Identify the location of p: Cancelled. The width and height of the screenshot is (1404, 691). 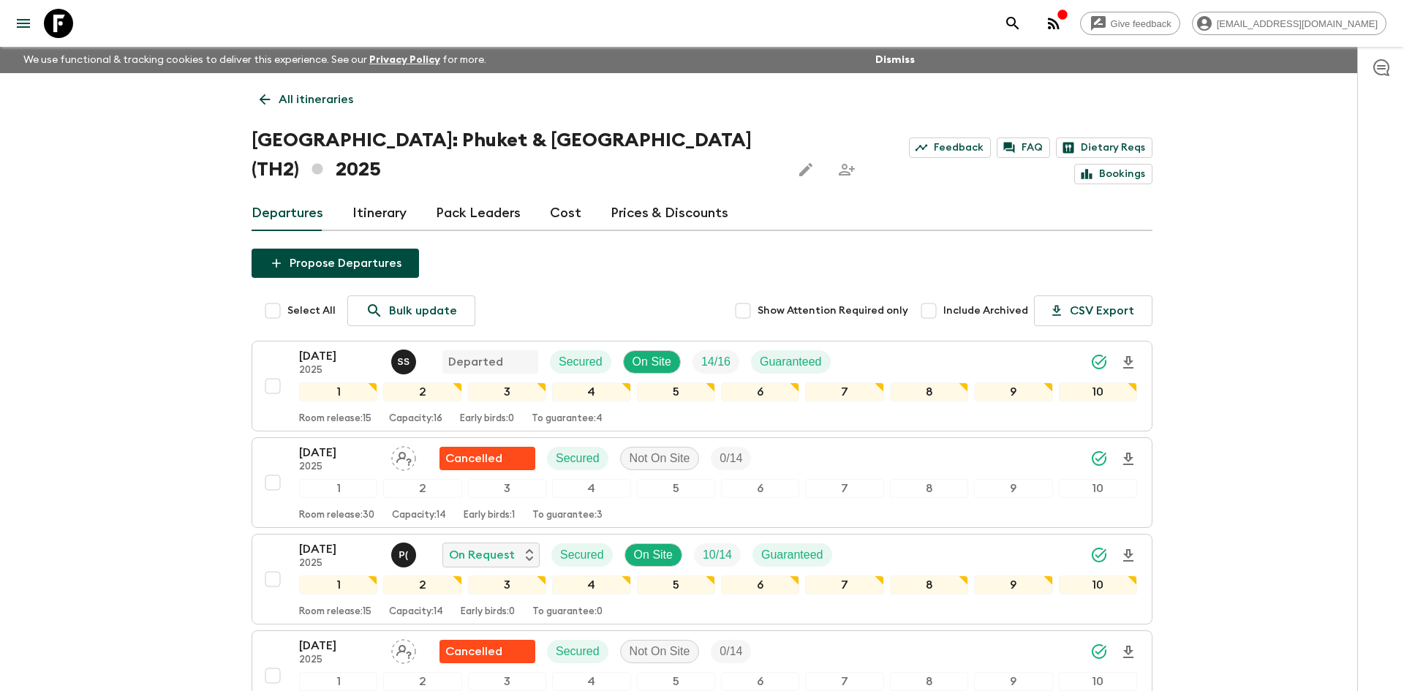
(474, 652).